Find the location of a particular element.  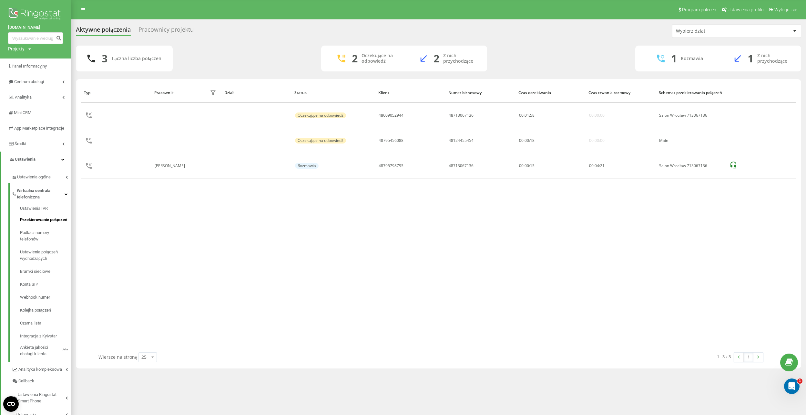

div: 1 - 3 z 3 is located at coordinates (724, 356).